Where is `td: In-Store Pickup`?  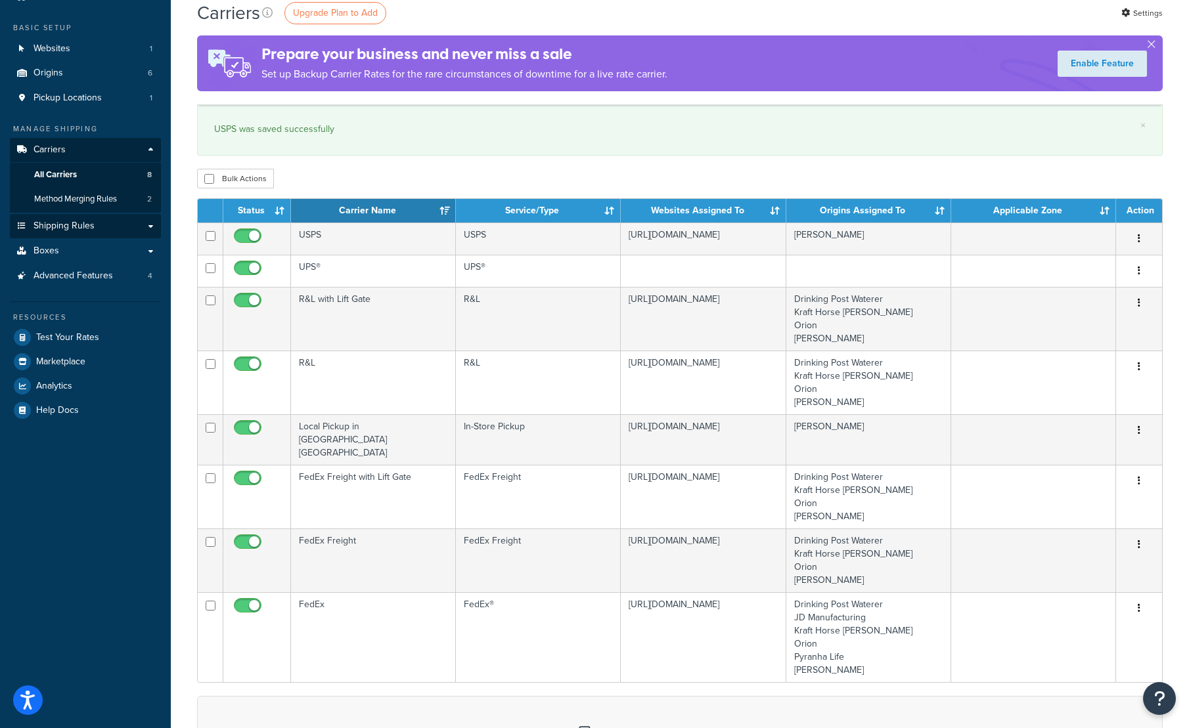 td: In-Store Pickup is located at coordinates (538, 439).